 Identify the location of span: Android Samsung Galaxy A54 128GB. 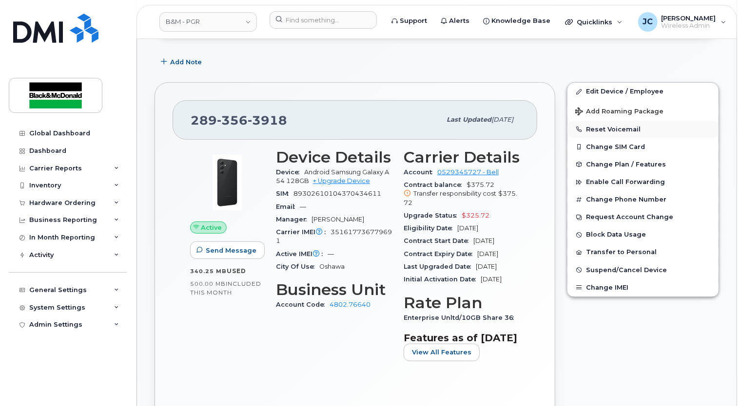
(332, 176).